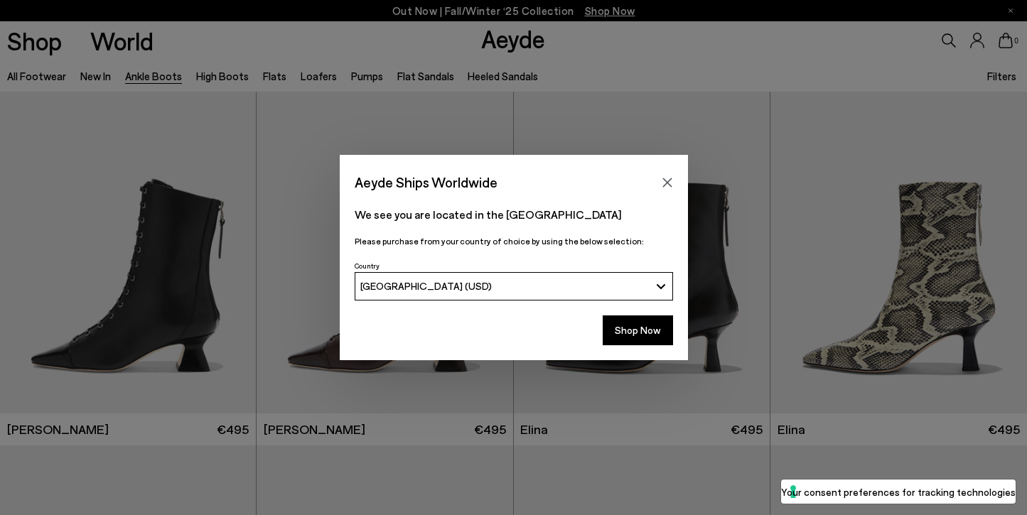 Image resolution: width=1027 pixels, height=515 pixels. I want to click on p: Please purchase from your country of choice by using the below selection:, so click(514, 241).